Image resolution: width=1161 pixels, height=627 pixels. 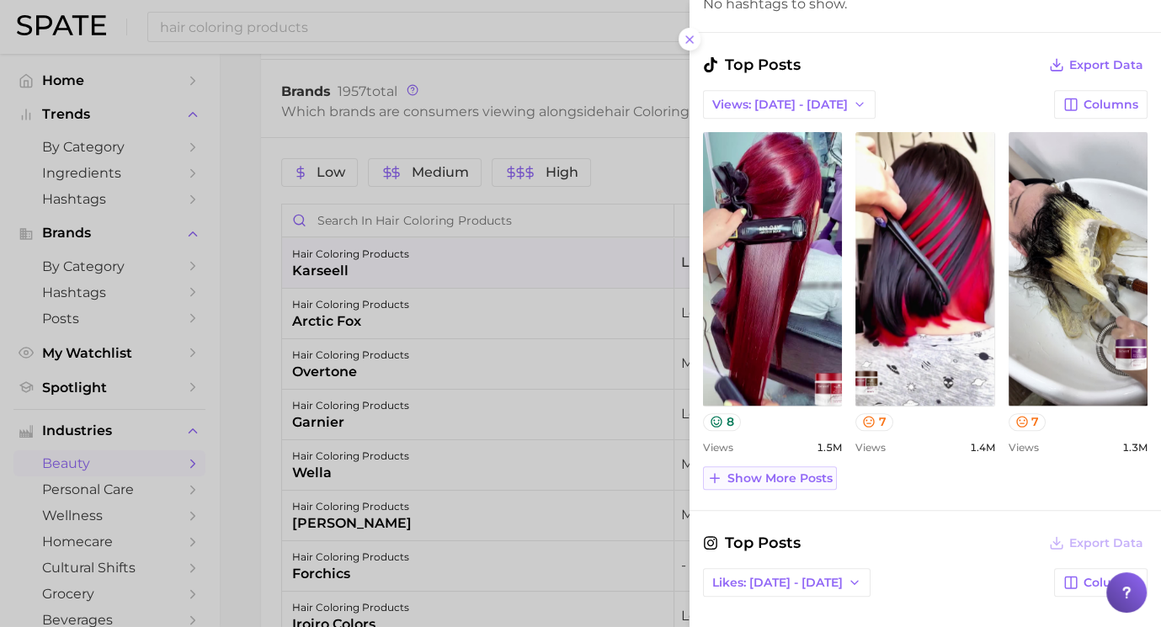 What do you see at coordinates (722, 422) in the screenshot?
I see `button: 8` at bounding box center [722, 422].